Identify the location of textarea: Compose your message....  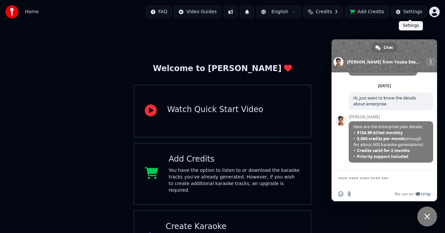
(377, 178).